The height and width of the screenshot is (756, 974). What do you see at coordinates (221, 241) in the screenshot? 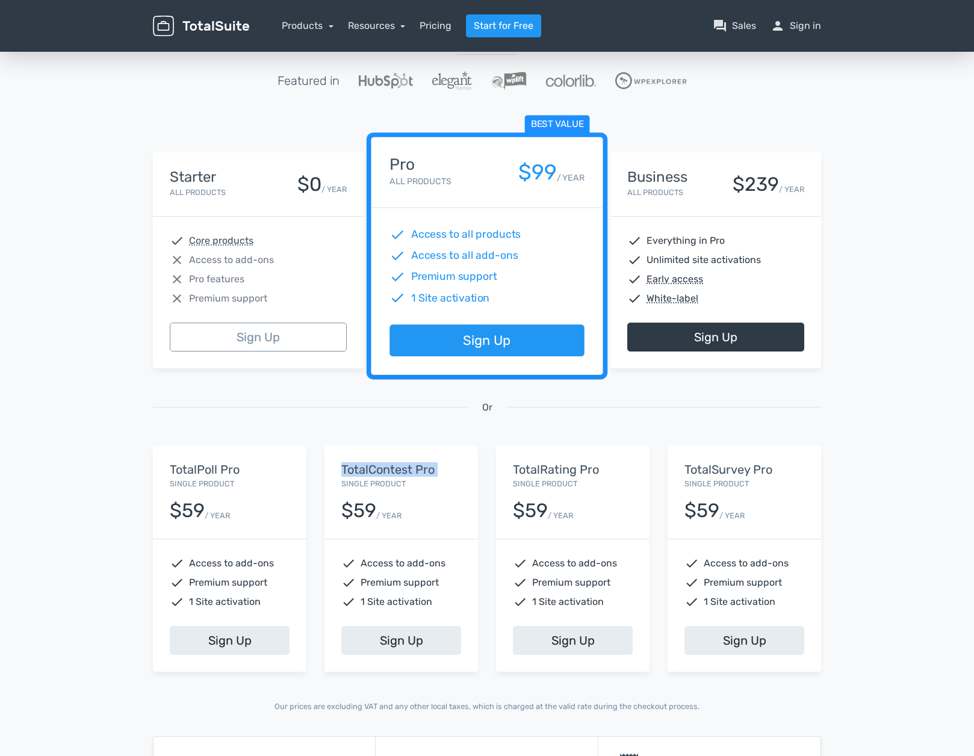
I see `abbr: Core products` at bounding box center [221, 241].